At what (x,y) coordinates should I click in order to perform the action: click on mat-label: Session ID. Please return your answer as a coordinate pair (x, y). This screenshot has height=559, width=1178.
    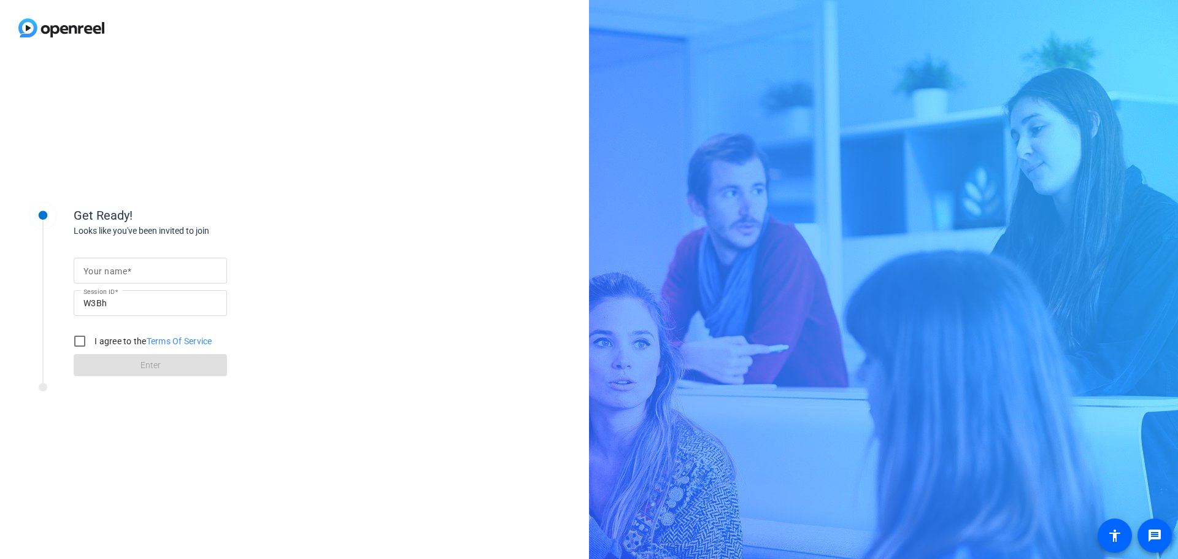
    Looking at the image, I should click on (99, 291).